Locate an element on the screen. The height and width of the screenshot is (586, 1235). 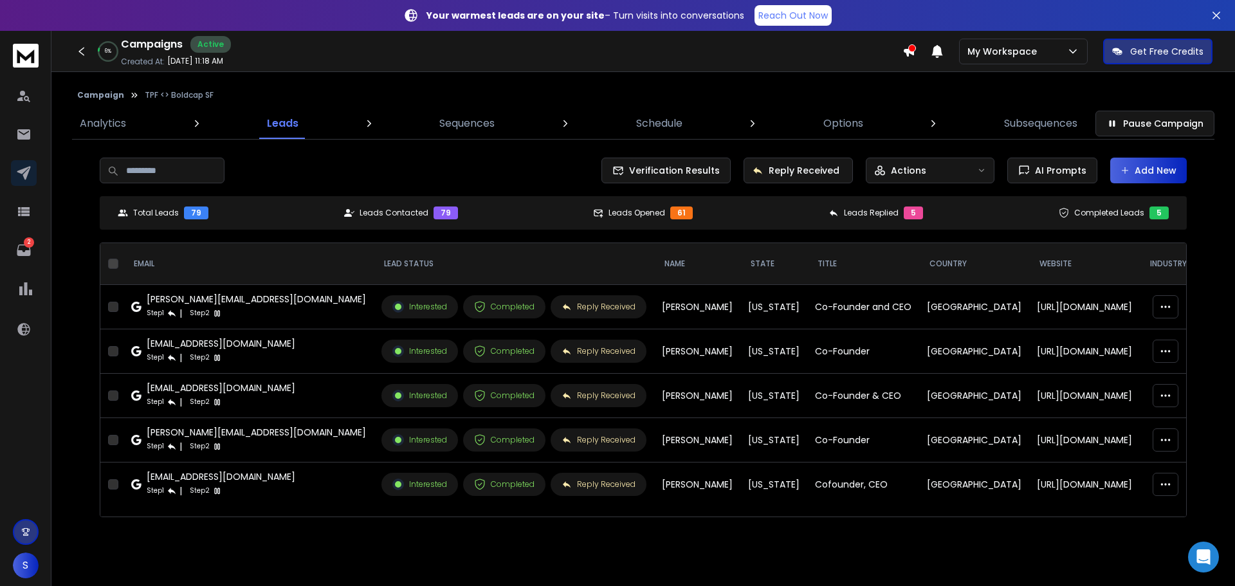
h1: Campaigns is located at coordinates (152, 44).